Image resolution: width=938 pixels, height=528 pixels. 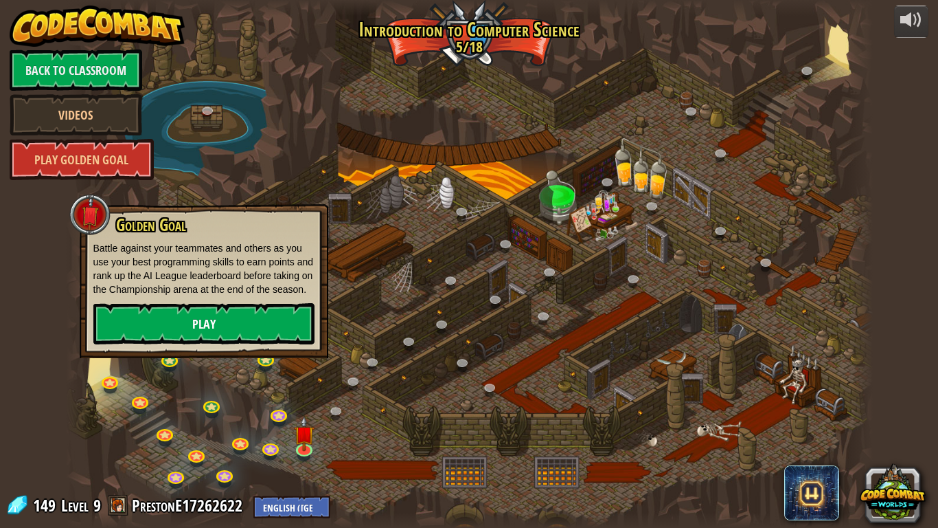 What do you see at coordinates (75, 505) in the screenshot?
I see `span: Level` at bounding box center [75, 505].